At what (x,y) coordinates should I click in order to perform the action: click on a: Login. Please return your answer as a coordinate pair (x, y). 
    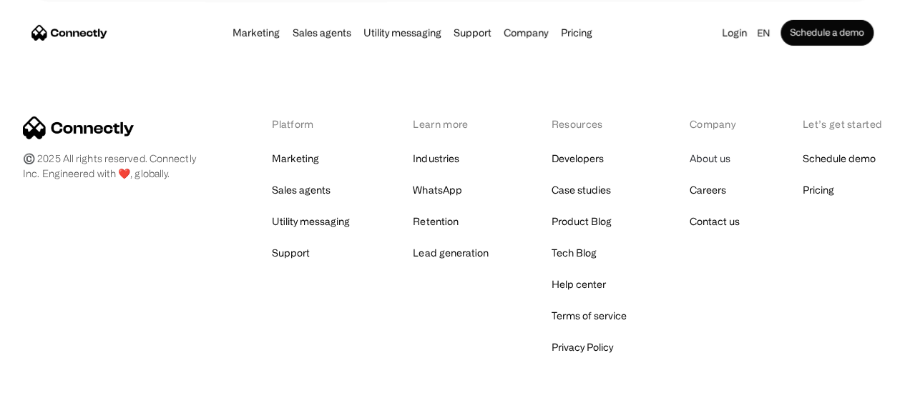
    Looking at the image, I should click on (734, 33).